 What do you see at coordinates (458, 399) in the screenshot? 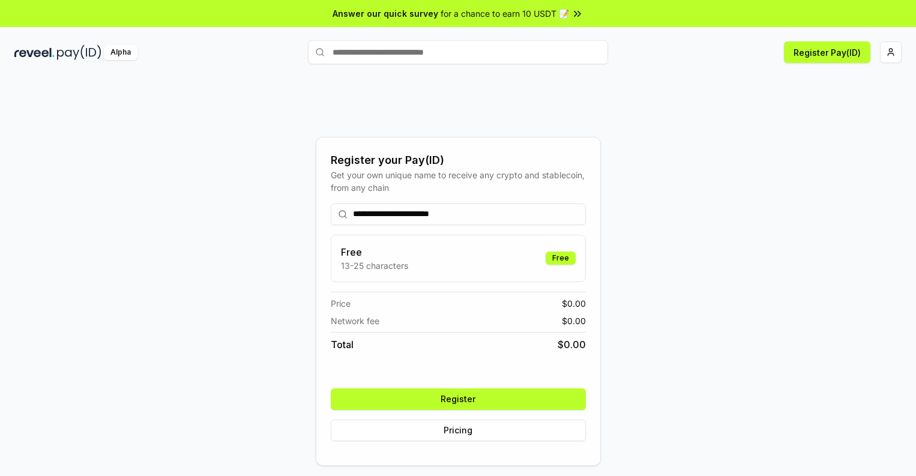
I see `button: Register` at bounding box center [458, 399].